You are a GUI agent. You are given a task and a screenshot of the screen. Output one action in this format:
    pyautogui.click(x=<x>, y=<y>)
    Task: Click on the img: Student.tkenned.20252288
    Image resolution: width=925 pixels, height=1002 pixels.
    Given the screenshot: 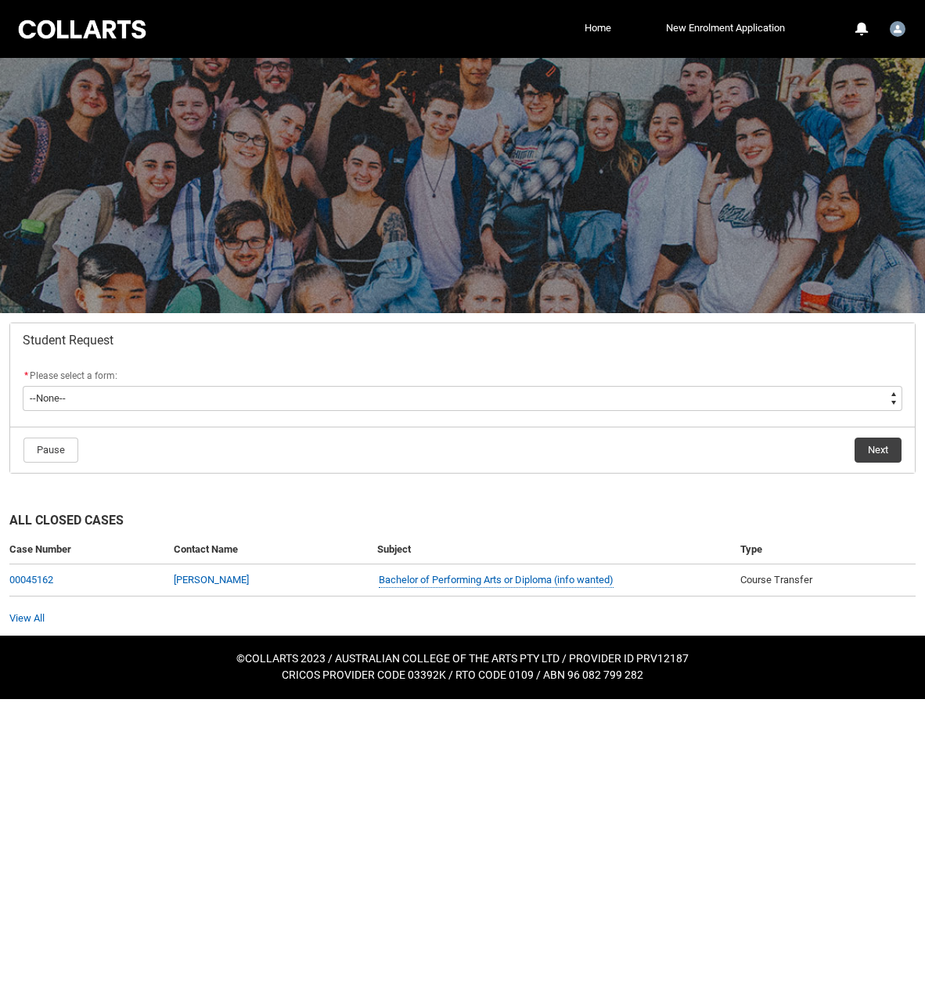 What is the action you would take?
    pyautogui.click(x=898, y=29)
    